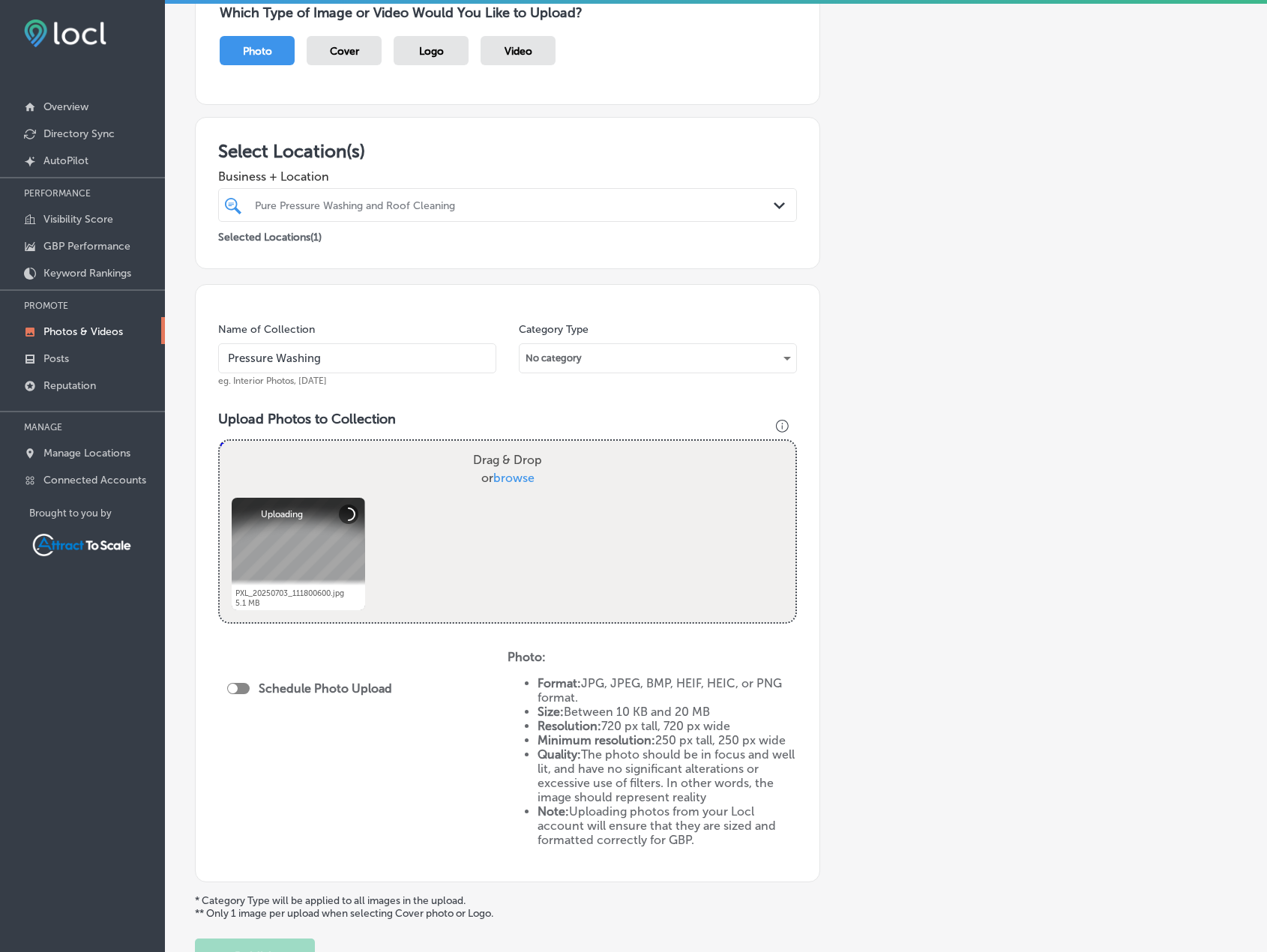  I want to click on li: 720 px tall, 720 px wide, so click(667, 725).